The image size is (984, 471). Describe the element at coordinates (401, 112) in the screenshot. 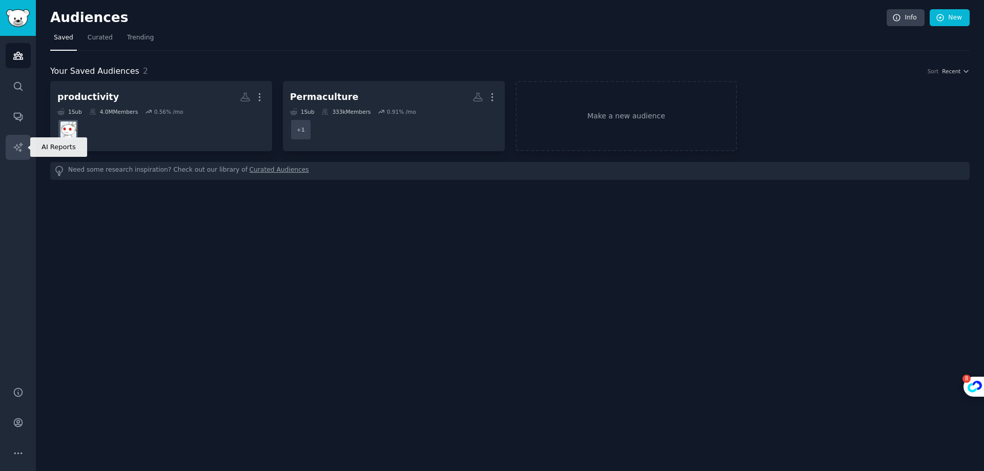

I see `div: 0.91 % /mo` at that location.